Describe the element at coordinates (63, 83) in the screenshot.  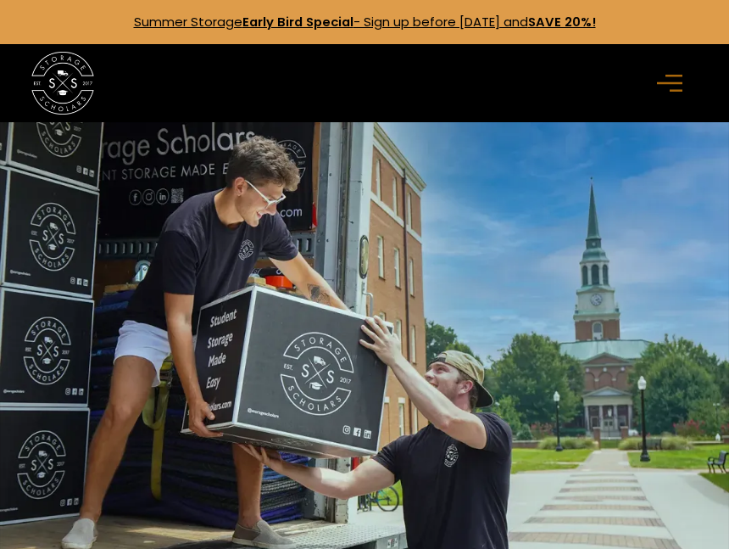
I see `a: home` at that location.